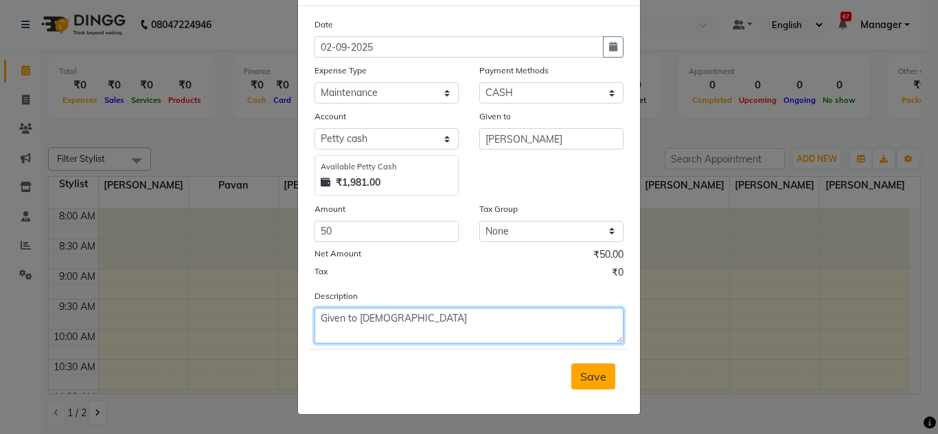  What do you see at coordinates (495, 117) in the screenshot?
I see `label: Given to` at bounding box center [495, 117].